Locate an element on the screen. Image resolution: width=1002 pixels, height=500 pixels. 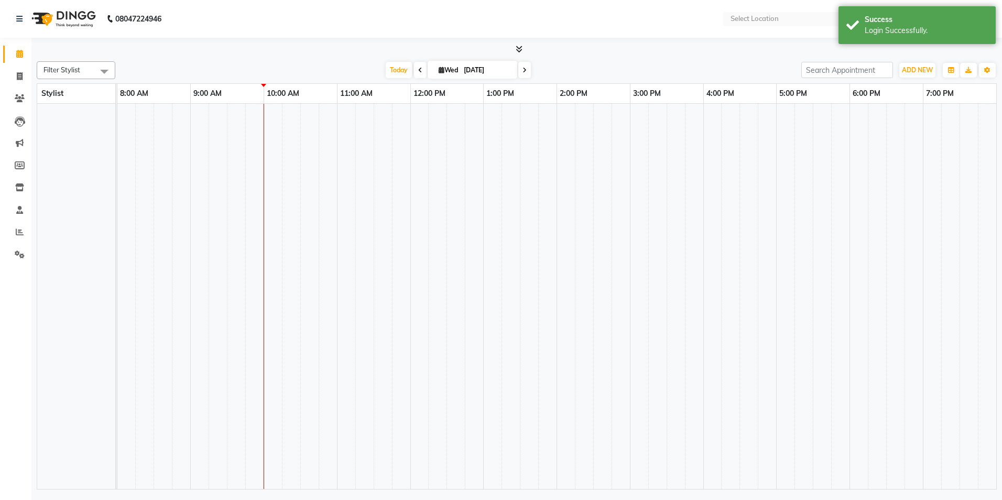
a: 8:00 AM is located at coordinates (134, 93).